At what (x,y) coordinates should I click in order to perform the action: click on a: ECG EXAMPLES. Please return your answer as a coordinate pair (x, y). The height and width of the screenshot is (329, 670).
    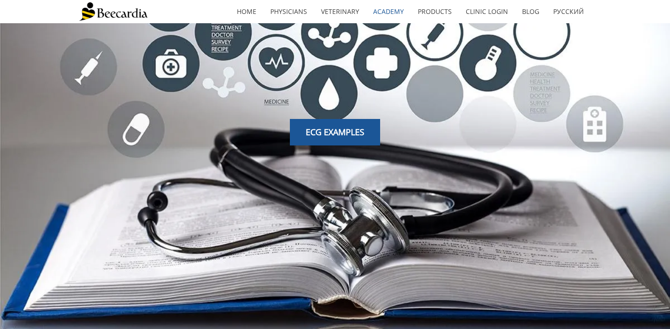
    Looking at the image, I should click on (335, 133).